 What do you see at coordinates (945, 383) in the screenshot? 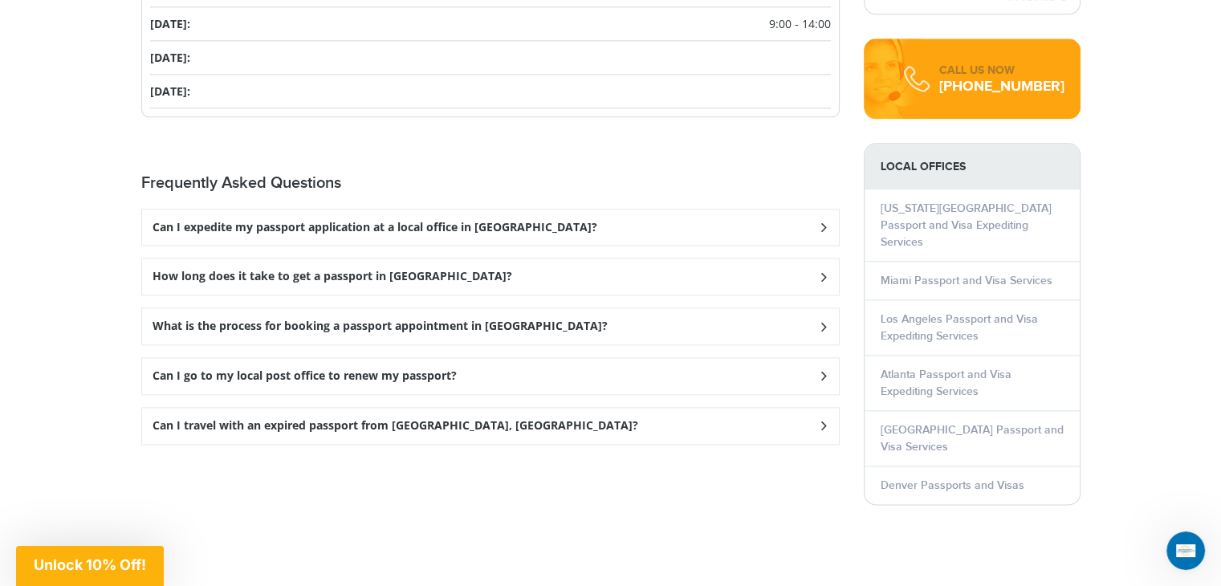
I see `a: Atlanta Passport and Visa Expediting Services` at bounding box center [945, 383].